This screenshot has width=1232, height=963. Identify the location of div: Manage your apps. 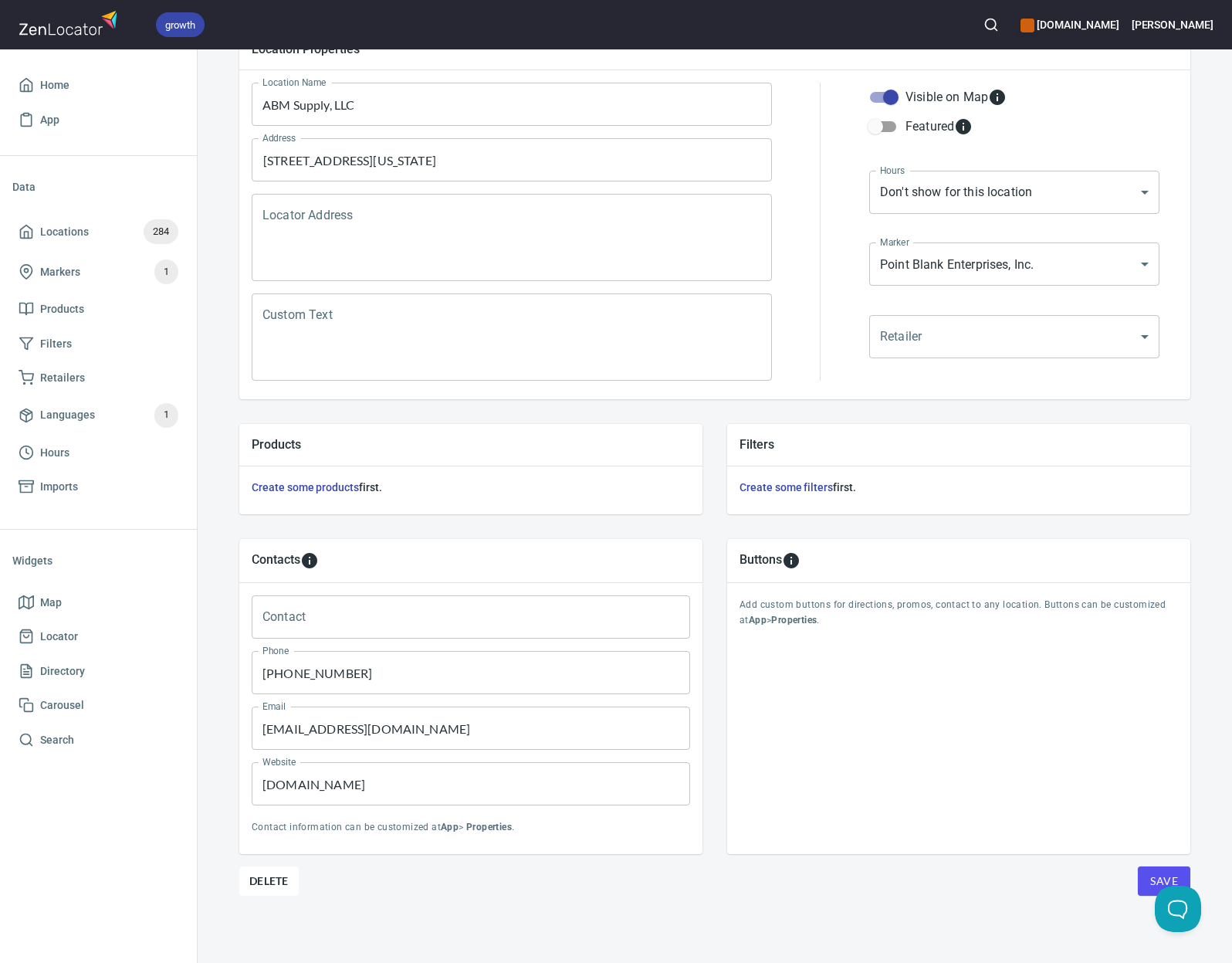
(1069, 25).